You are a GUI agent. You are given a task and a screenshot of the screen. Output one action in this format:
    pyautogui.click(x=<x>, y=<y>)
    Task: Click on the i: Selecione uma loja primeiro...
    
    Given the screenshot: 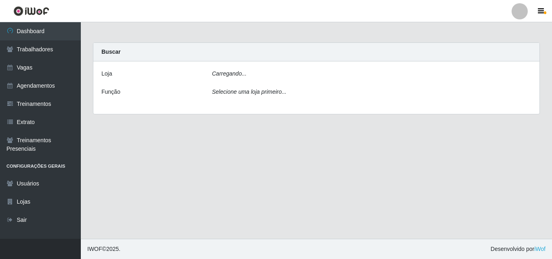 What is the action you would take?
    pyautogui.click(x=249, y=92)
    